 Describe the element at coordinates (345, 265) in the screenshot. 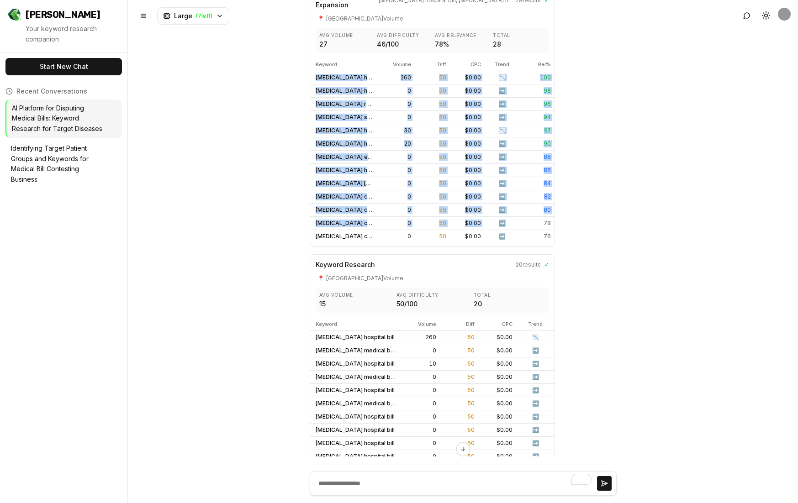

I see `span: Keyword Research` at that location.